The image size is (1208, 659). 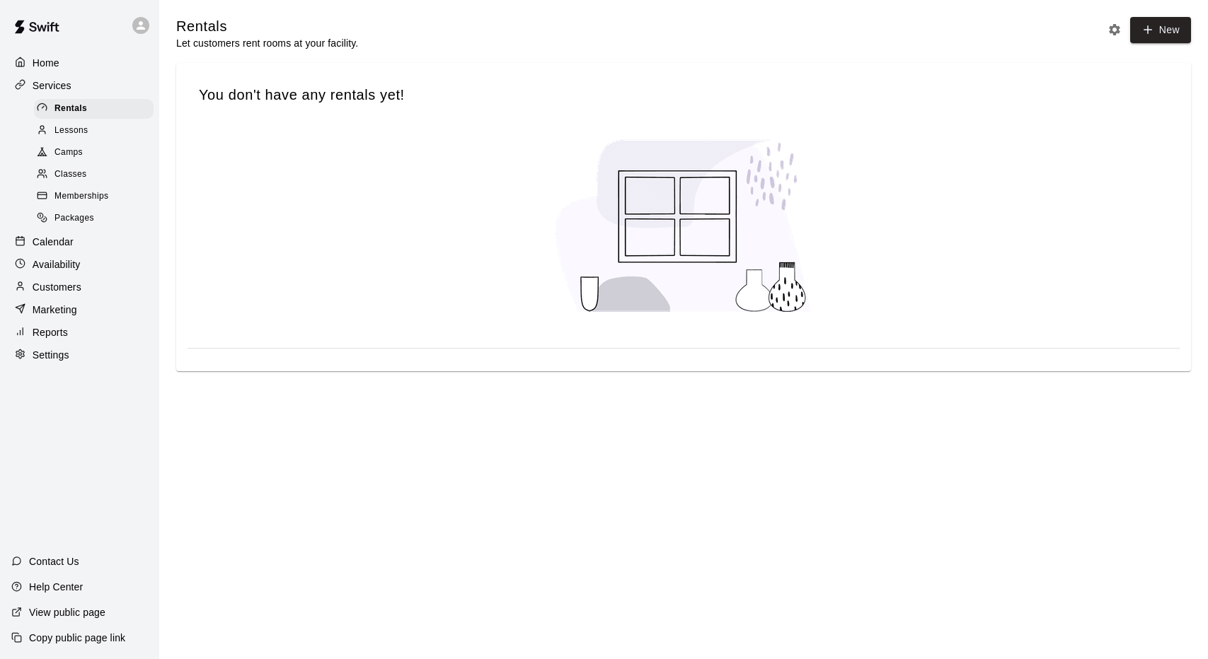 I want to click on h5: Rentals, so click(x=267, y=26).